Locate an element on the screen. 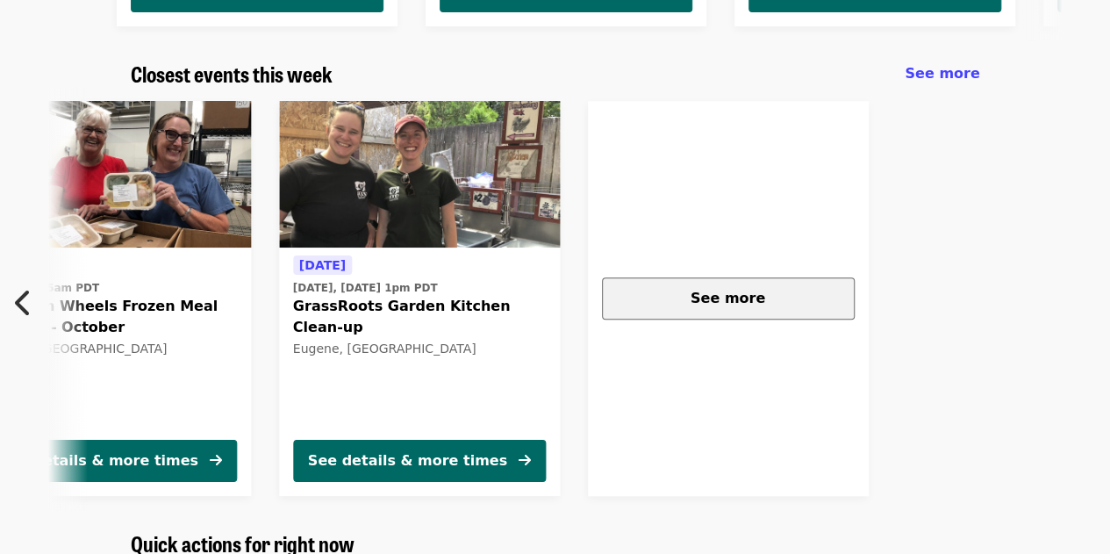  div: Closest events this week is located at coordinates (555, 74).